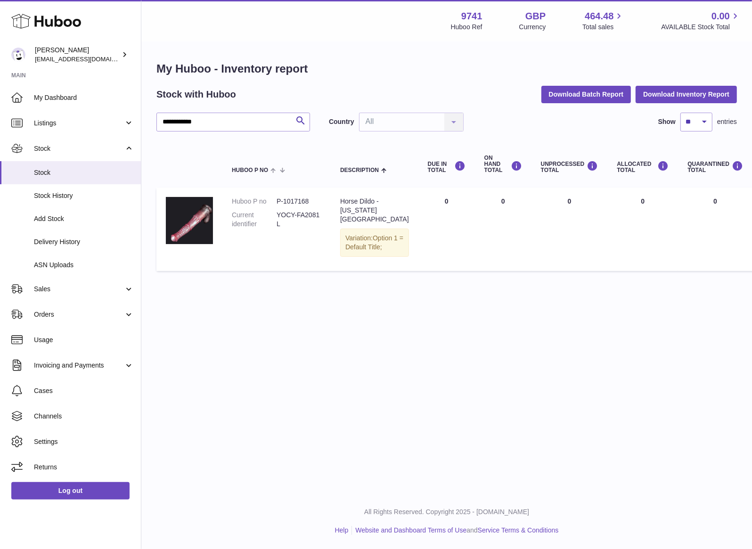 The width and height of the screenshot is (752, 549). I want to click on span: Cases, so click(84, 390).